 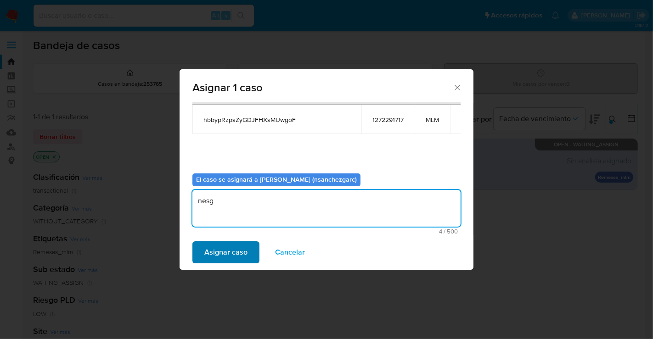 What do you see at coordinates (432, 120) in the screenshot?
I see `span: MLM` at bounding box center [432, 120].